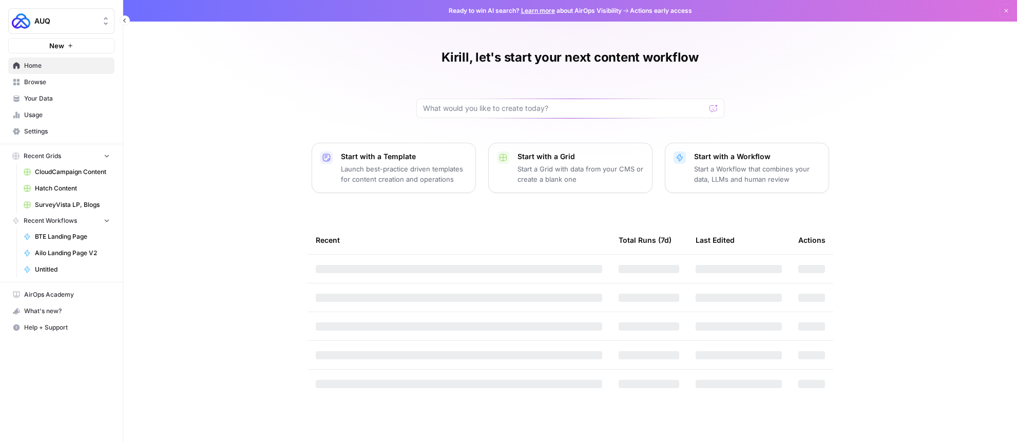 This screenshot has height=442, width=1017. I want to click on span: Home, so click(67, 66).